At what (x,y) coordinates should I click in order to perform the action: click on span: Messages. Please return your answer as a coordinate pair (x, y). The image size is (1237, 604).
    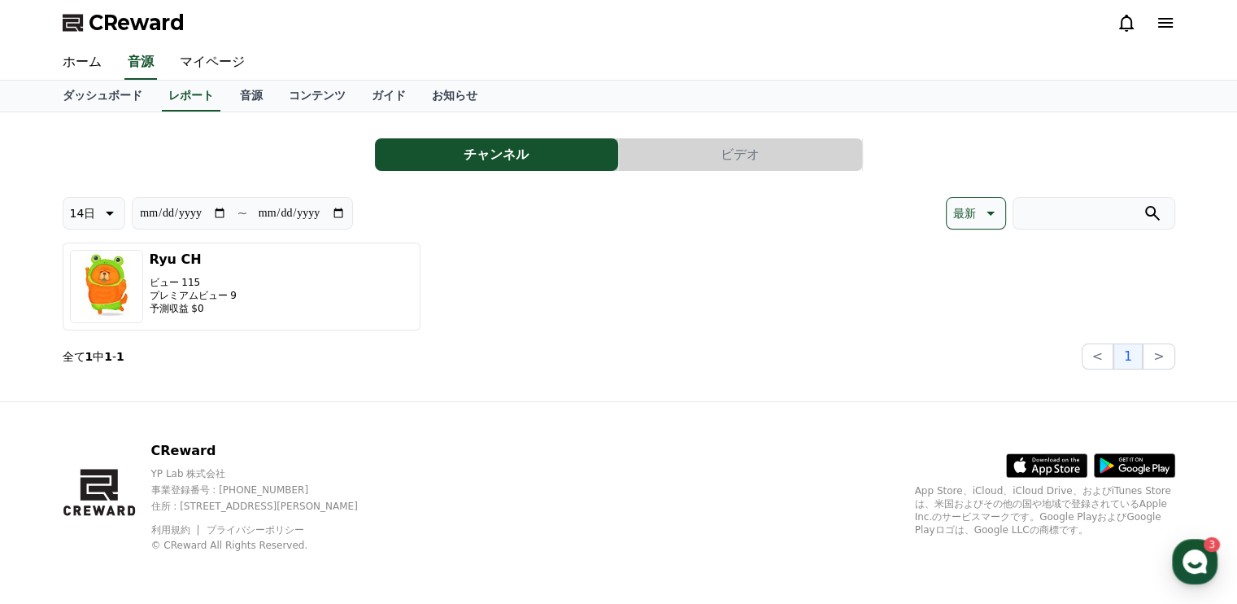
    Looking at the image, I should click on (159, 500).